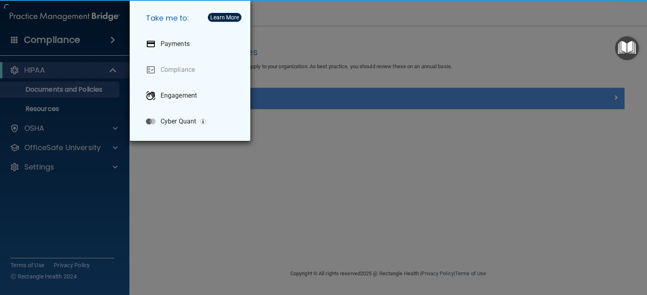 This screenshot has height=295, width=647. I want to click on p: Cyber Quant, so click(178, 122).